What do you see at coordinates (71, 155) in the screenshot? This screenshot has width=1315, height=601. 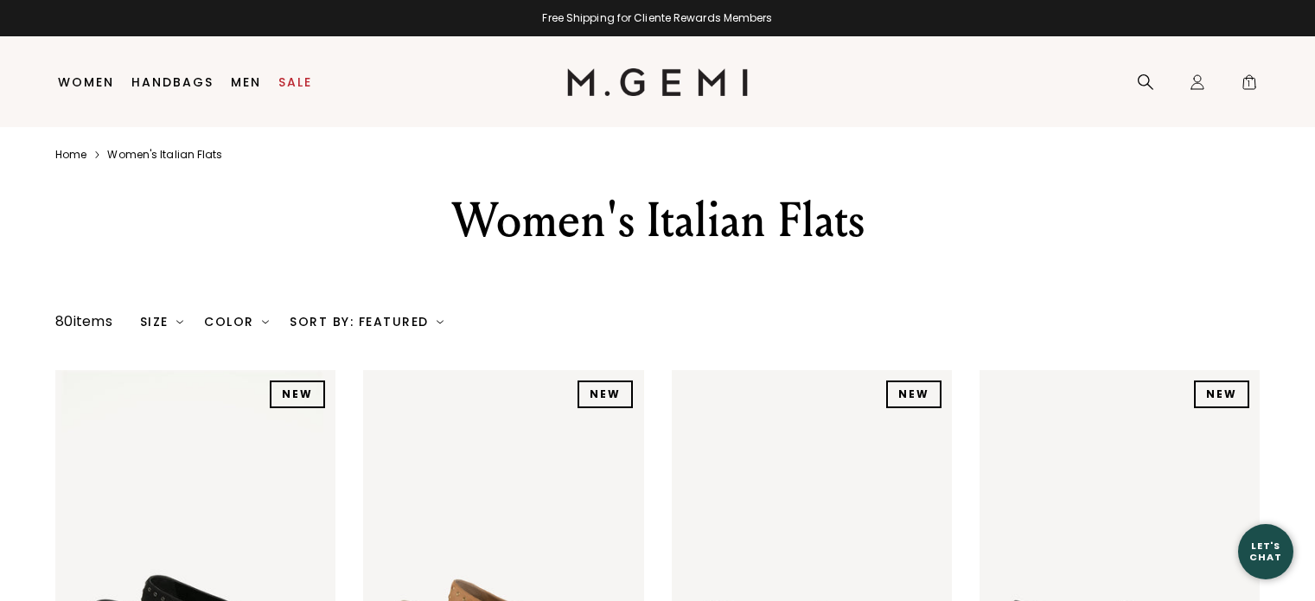 I see `a: Home` at bounding box center [71, 155].